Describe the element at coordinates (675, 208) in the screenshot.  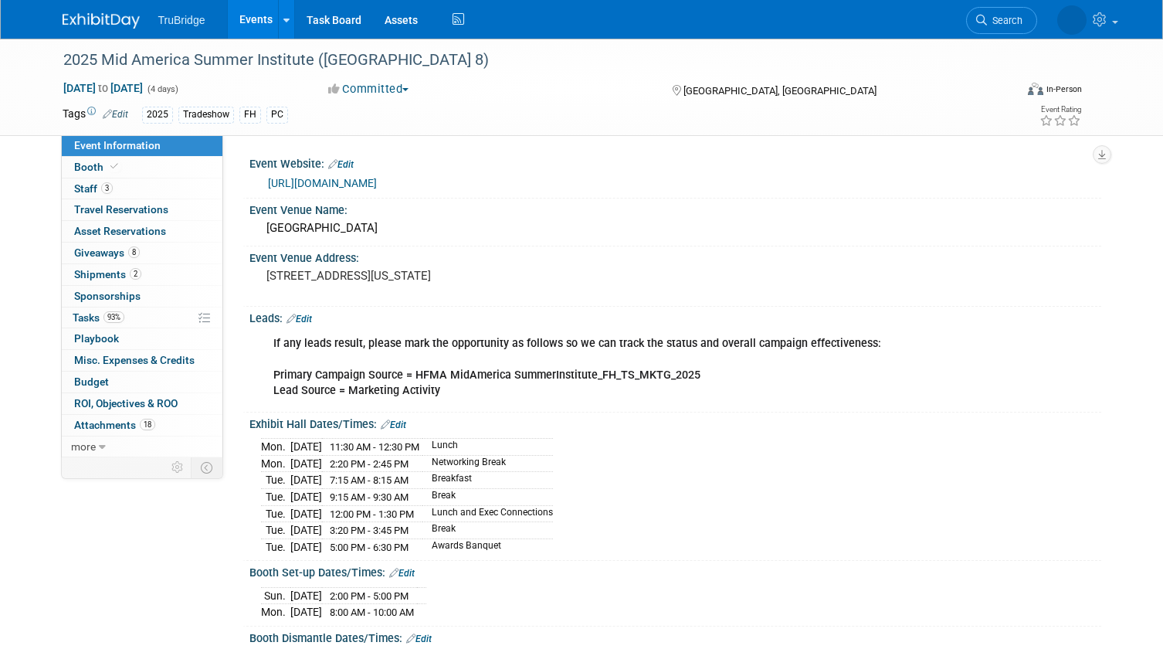
I see `div: Event Venue Name:` at that location.